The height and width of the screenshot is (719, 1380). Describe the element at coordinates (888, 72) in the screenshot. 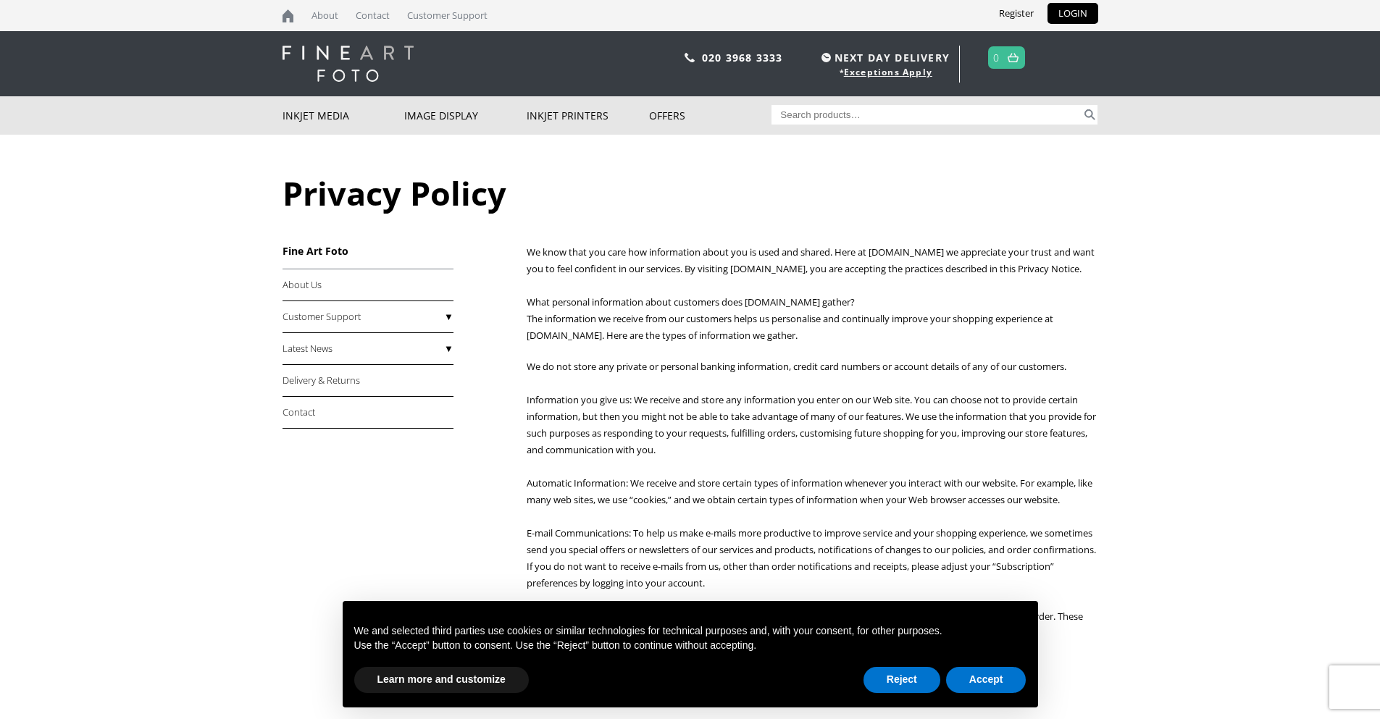

I see `a: Exceptions Apply` at that location.